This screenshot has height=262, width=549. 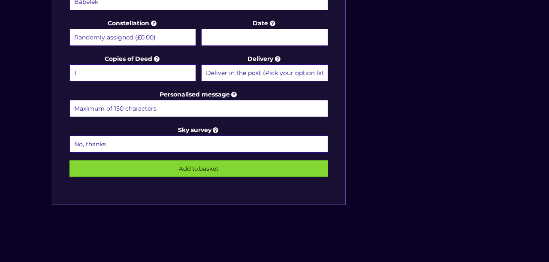 I want to click on select: Copies of Deed, so click(x=133, y=73).